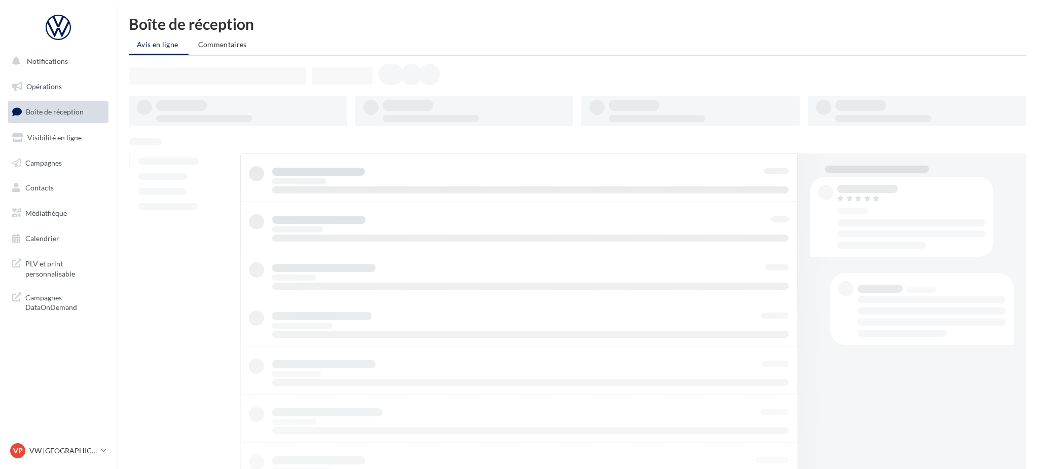 The height and width of the screenshot is (469, 1038). What do you see at coordinates (58, 301) in the screenshot?
I see `a: Campagnes DataOnDemand` at bounding box center [58, 301].